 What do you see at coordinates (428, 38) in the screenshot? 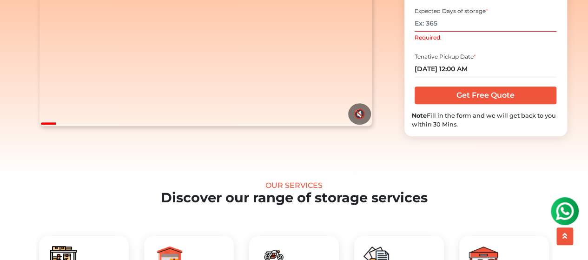
I see `label: Required.` at bounding box center [428, 38].